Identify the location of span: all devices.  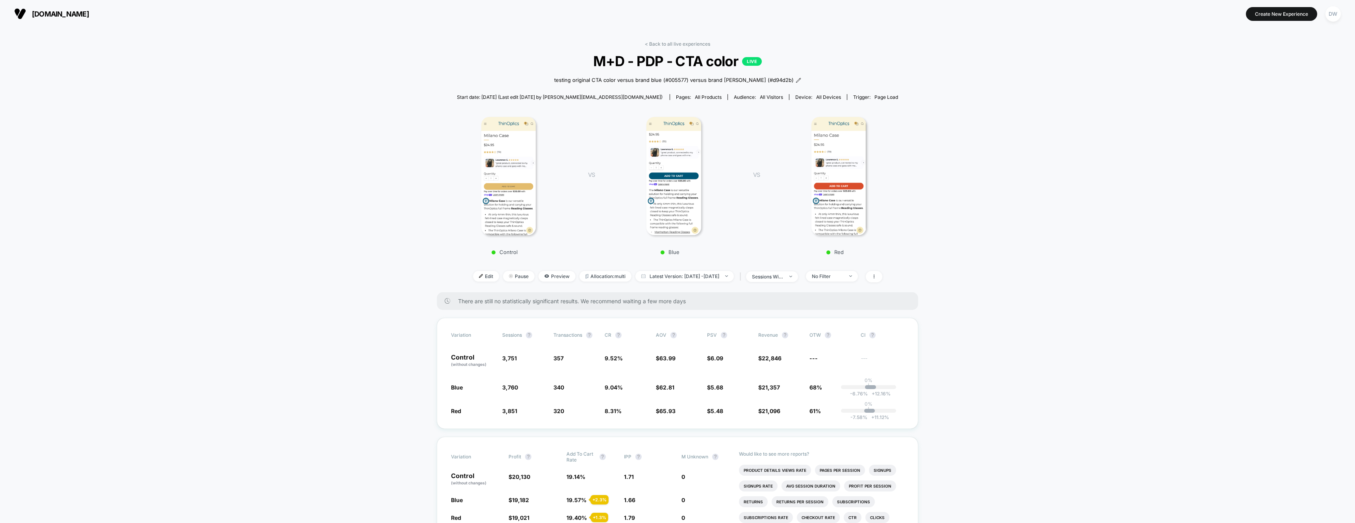
(828, 97).